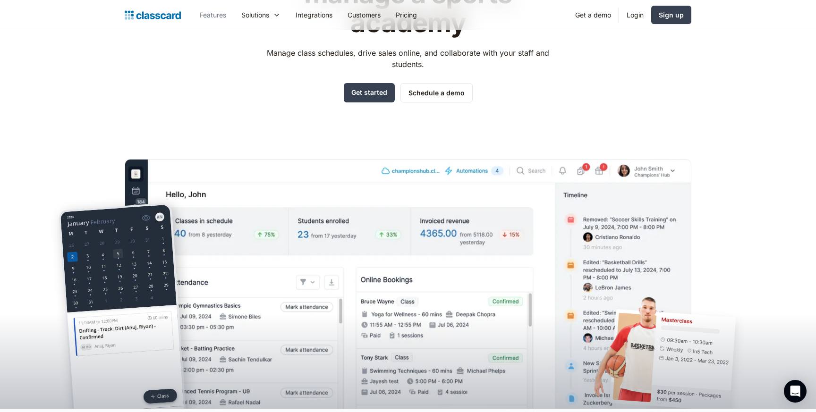 This screenshot has height=412, width=816. Describe the element at coordinates (408, 59) in the screenshot. I see `p: Manage class schedules, drive sales online, and collaborate with your staff and students.` at that location.